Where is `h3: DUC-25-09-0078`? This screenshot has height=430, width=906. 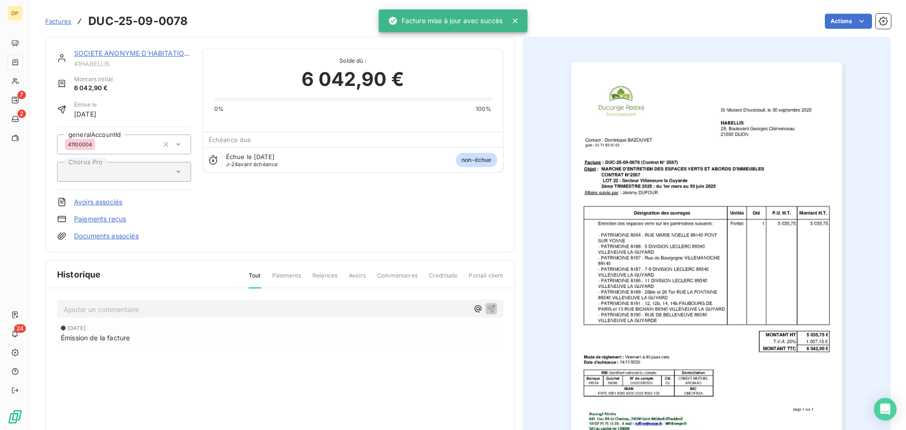
h3: DUC-25-09-0078 is located at coordinates (138, 21).